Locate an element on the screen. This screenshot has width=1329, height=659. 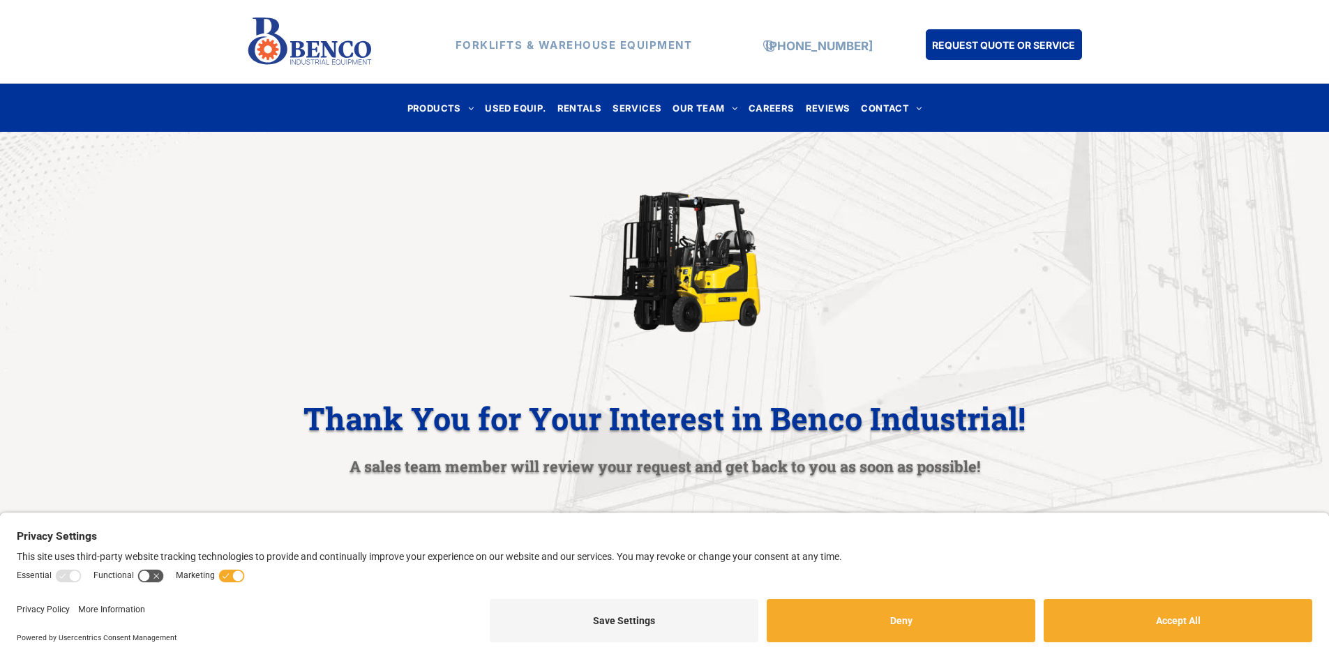
a: CONTACT is located at coordinates (891, 107).